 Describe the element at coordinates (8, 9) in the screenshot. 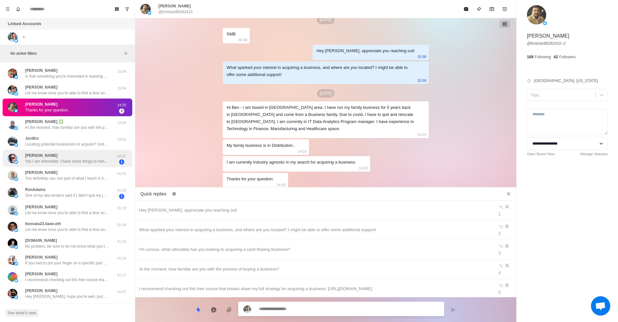

I see `button: Menu` at that location.